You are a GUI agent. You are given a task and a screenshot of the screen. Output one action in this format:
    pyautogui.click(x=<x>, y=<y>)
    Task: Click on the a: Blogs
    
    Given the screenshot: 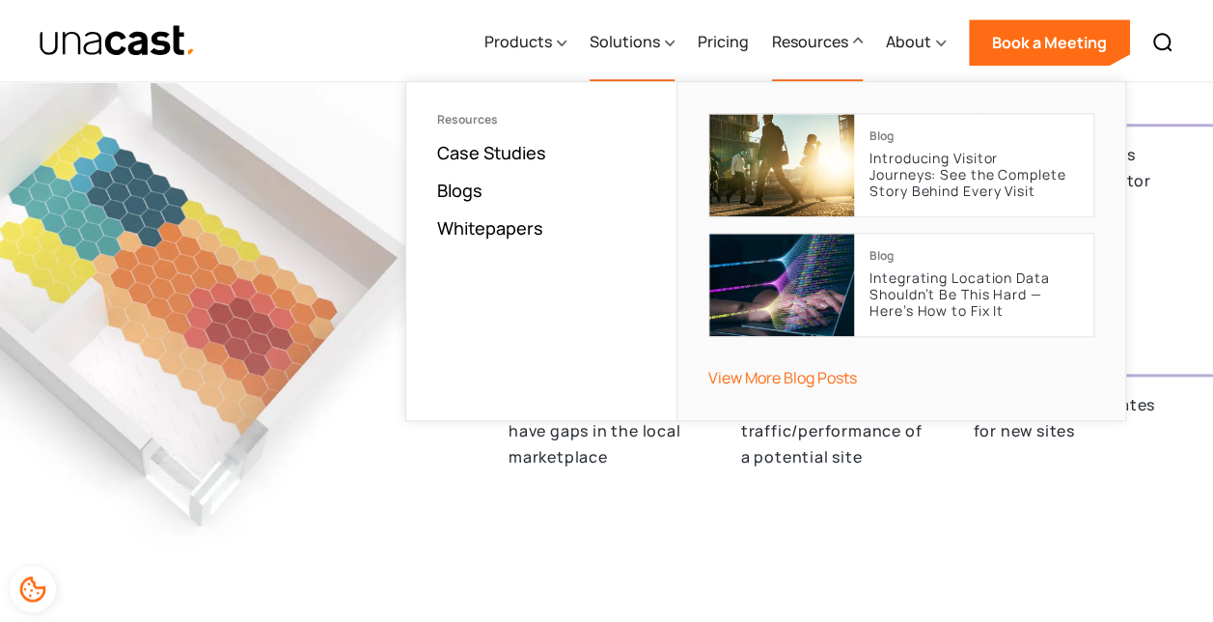 What is the action you would take?
    pyautogui.click(x=459, y=190)
    